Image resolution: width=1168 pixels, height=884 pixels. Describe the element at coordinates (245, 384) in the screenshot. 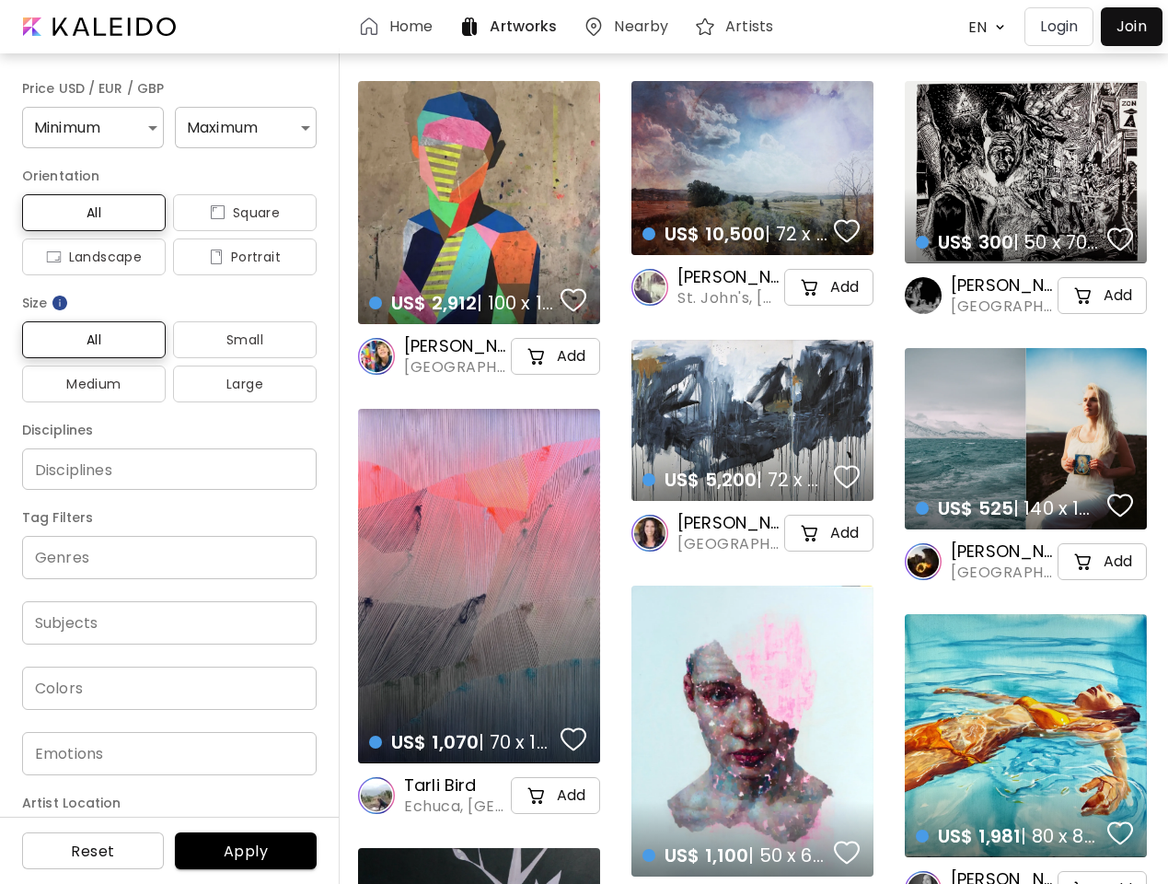

I see `span: Large` at that location.